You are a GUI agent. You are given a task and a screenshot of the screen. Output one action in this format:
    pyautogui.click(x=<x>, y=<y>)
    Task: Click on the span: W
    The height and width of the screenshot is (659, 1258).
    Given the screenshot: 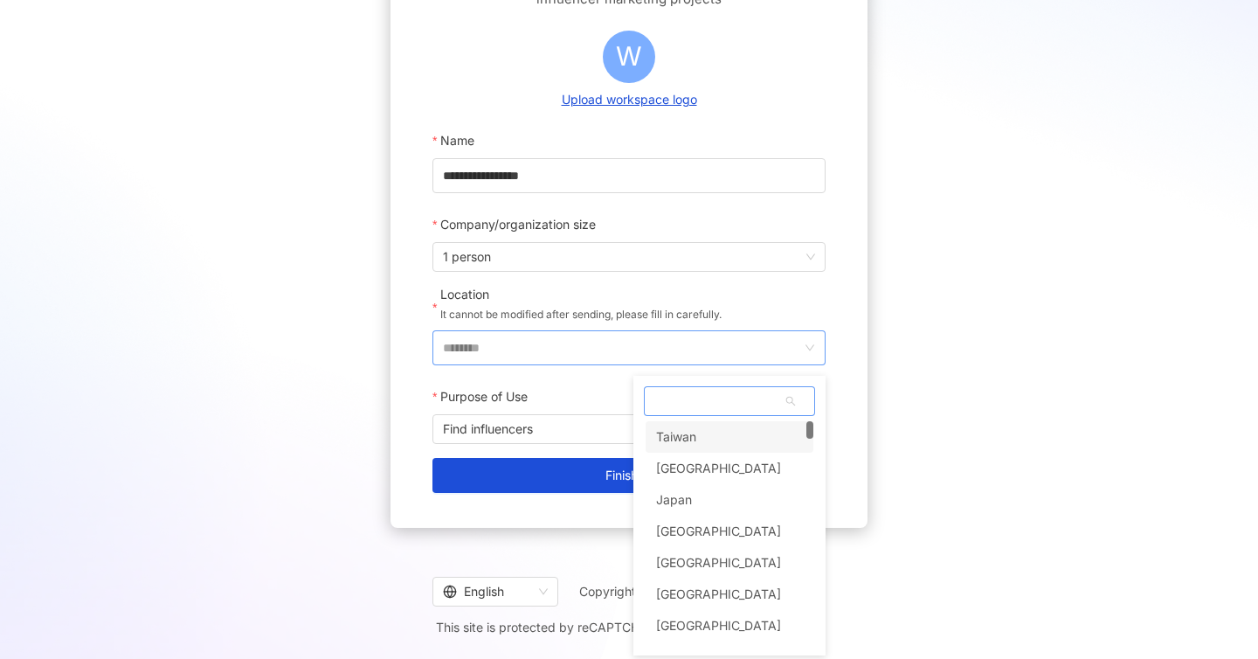 What is the action you would take?
    pyautogui.click(x=629, y=56)
    